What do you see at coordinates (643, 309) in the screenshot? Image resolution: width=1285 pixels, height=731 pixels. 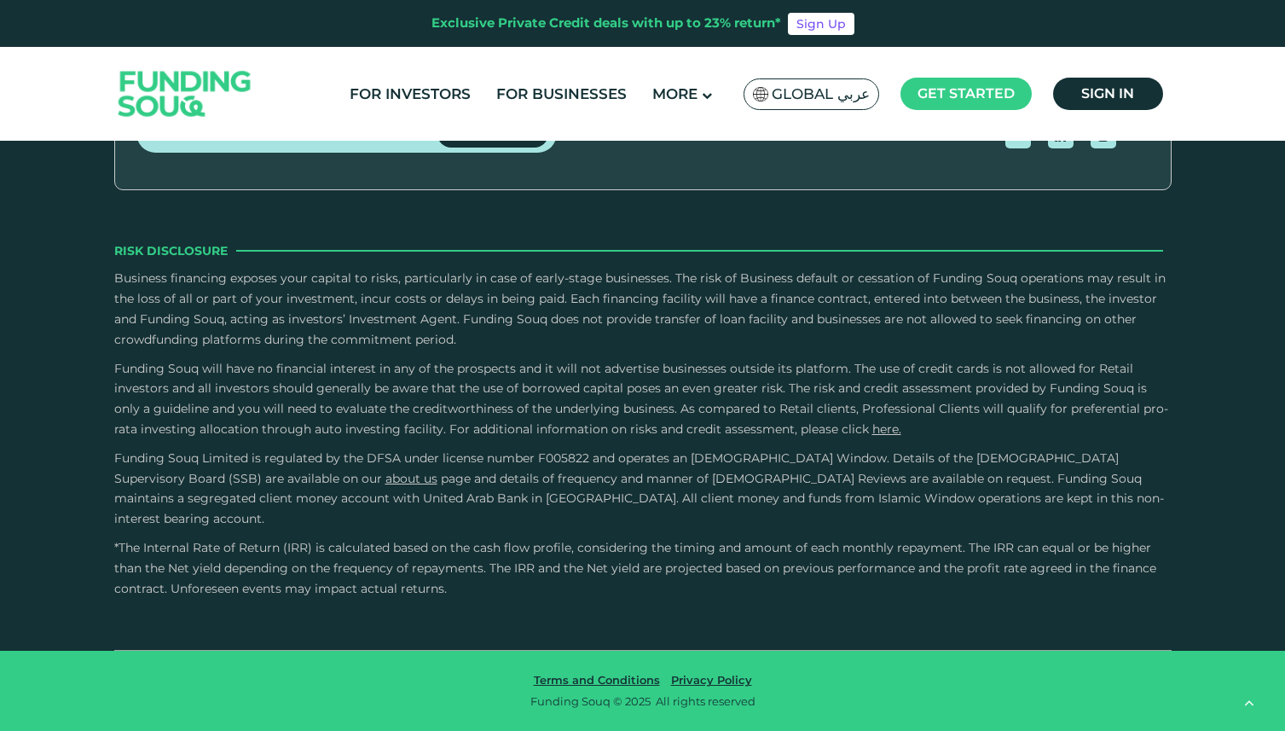 I see `p: Business financing exposes your capital to risks, particularly in case of early-stage businesses....` at bounding box center [643, 309].